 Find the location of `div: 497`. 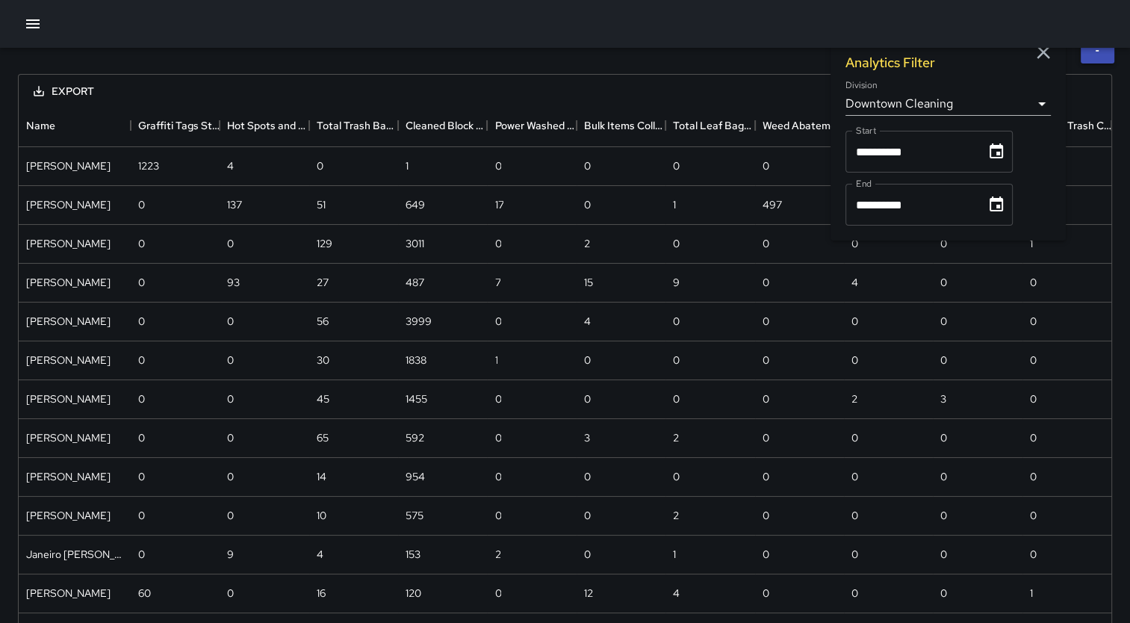

div: 497 is located at coordinates (773, 205).